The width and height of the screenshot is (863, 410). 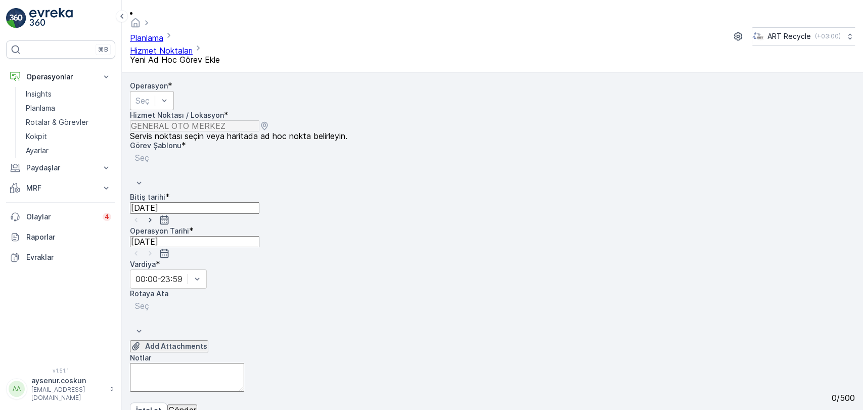 I want to click on p: Operasyonlar, so click(x=61, y=77).